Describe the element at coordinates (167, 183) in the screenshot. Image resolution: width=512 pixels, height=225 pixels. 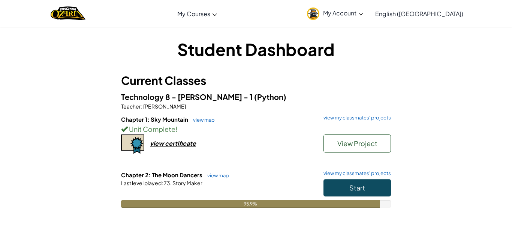
I see `span: 73.` at that location.